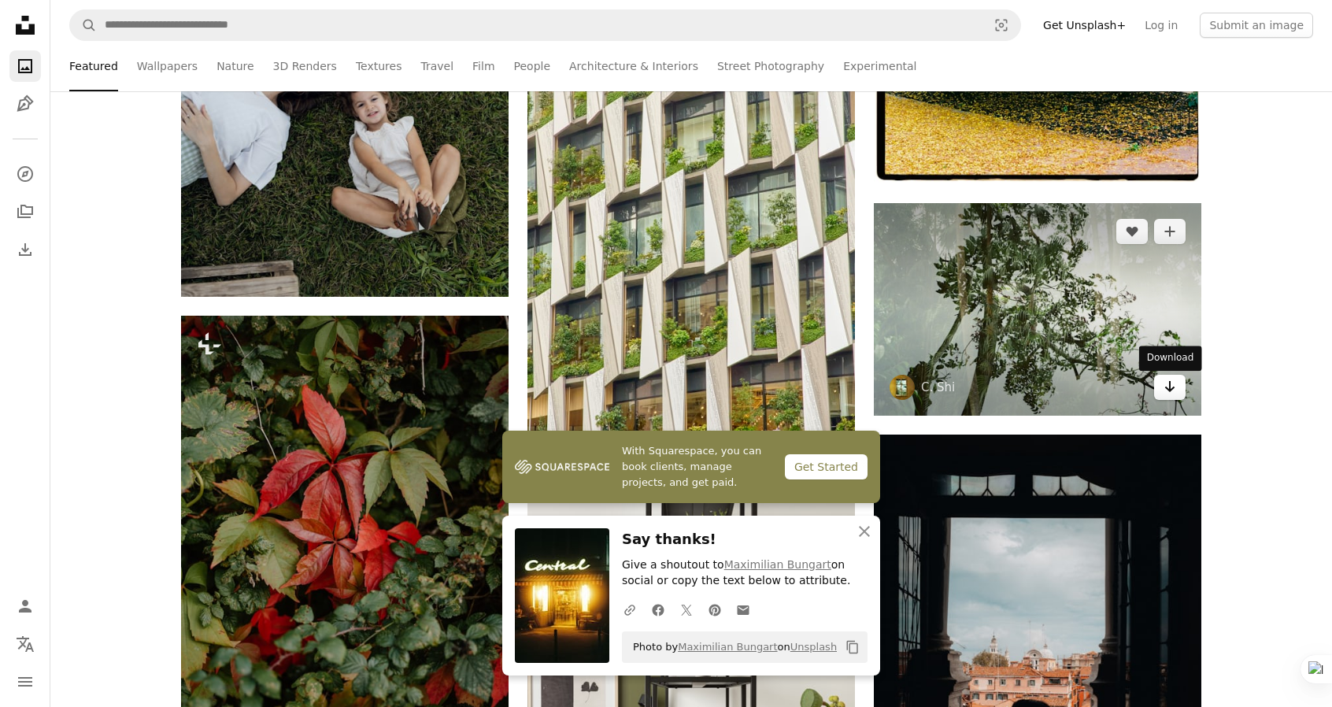 The width and height of the screenshot is (1332, 707). What do you see at coordinates (532, 66) in the screenshot?
I see `a: People` at bounding box center [532, 66].